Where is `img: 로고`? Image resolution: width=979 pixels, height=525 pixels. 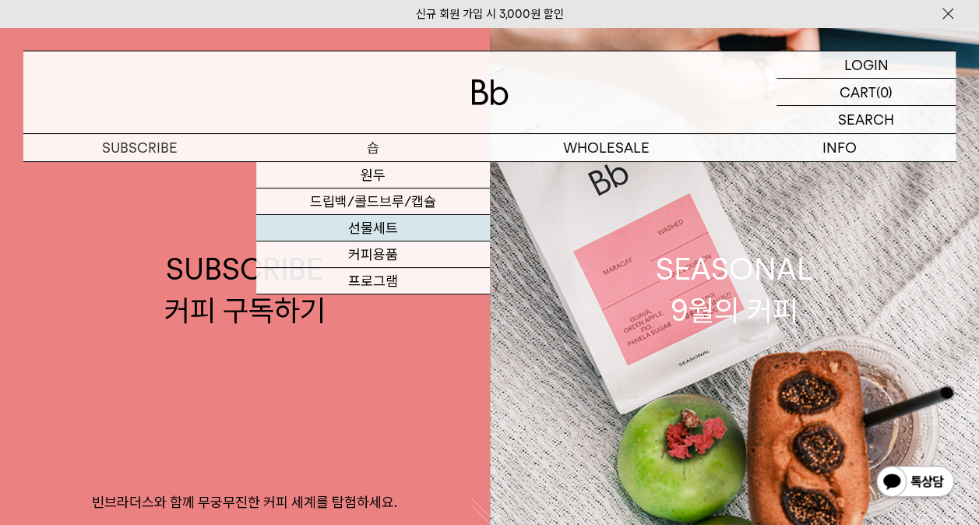
img: 로고 is located at coordinates (490, 92).